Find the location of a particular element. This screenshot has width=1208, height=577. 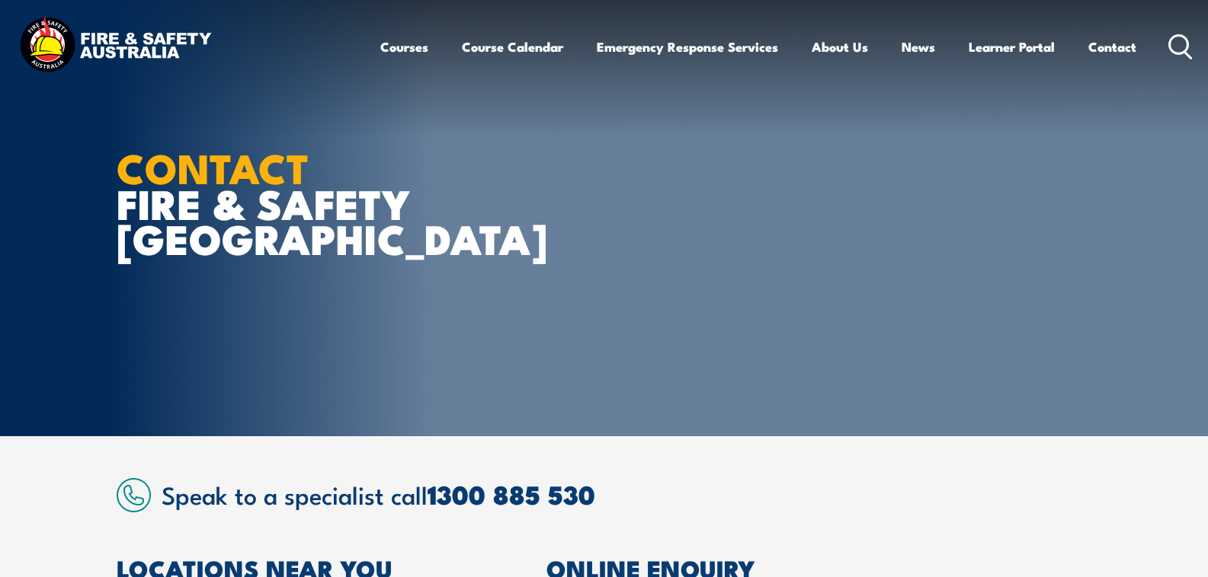

a: Emergency Response Services is located at coordinates (687, 46).